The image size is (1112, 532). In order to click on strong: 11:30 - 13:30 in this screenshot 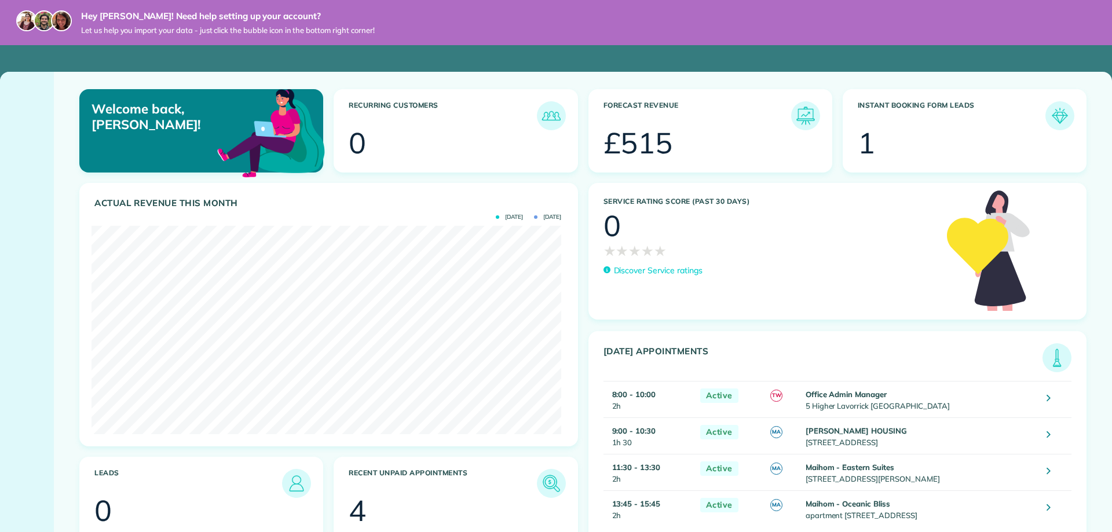, I will do `click(637, 467)`.